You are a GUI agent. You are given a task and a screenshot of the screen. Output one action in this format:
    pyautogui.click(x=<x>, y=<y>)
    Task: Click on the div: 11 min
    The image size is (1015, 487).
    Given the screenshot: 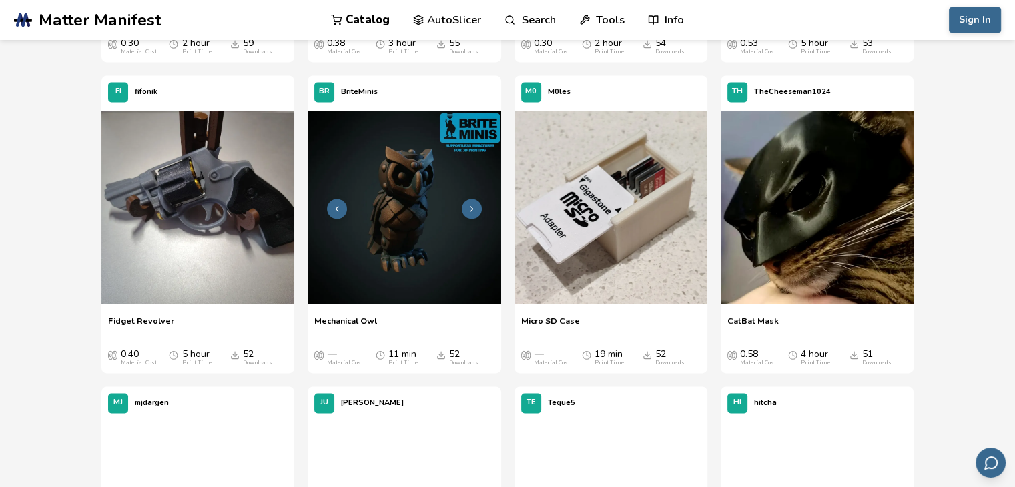 What is the action you would take?
    pyautogui.click(x=403, y=358)
    